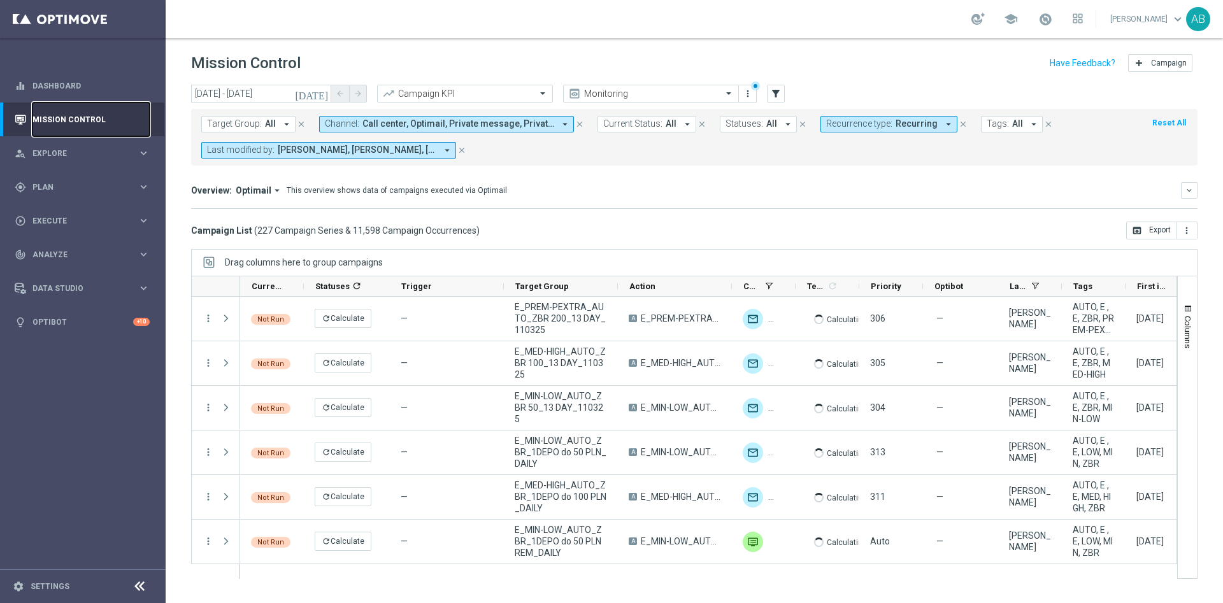 This screenshot has width=1223, height=603. What do you see at coordinates (143, 254) in the screenshot?
I see `i: keyboard_arrow_right` at bounding box center [143, 254].